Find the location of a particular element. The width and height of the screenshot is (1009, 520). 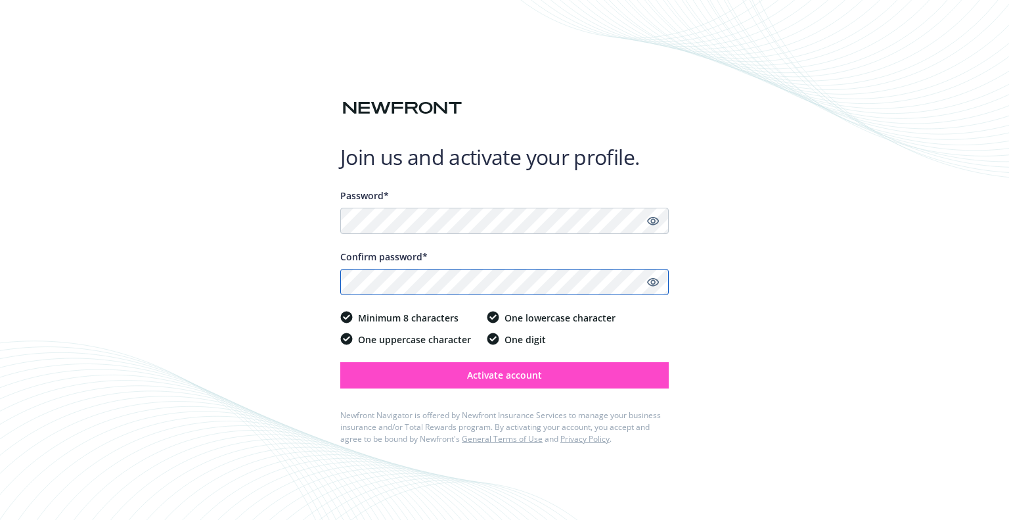

img: Newfront logo is located at coordinates (402, 108).